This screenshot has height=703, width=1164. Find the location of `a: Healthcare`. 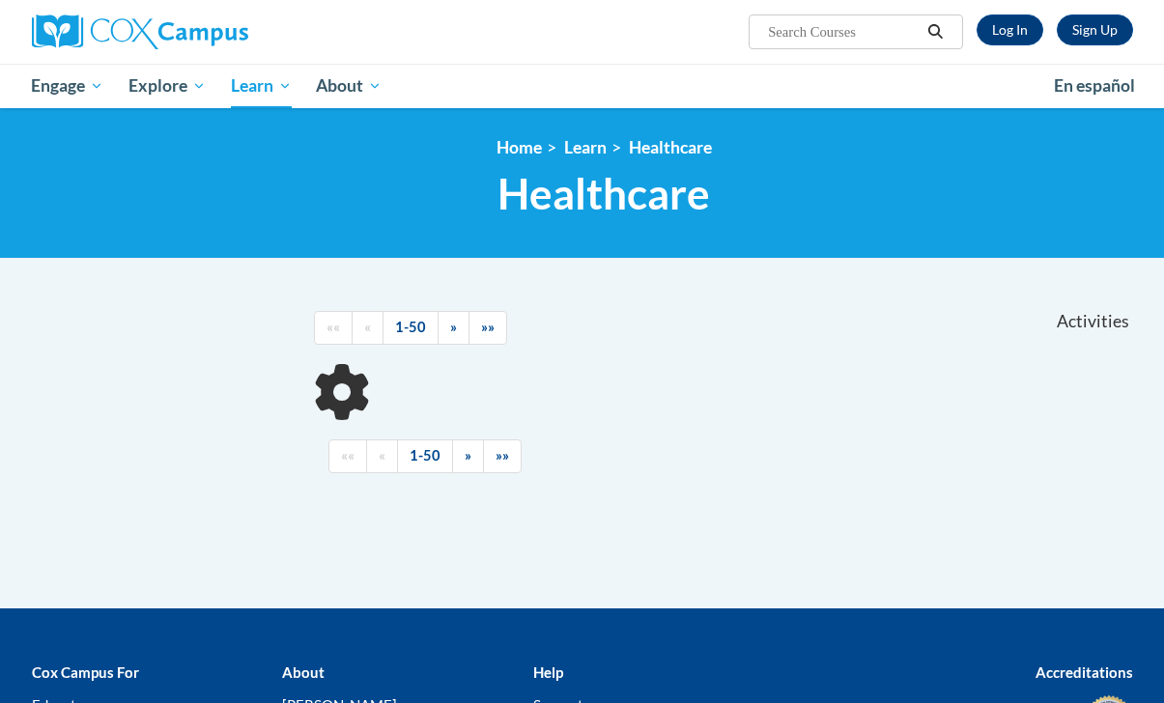

a: Healthcare is located at coordinates (670, 147).